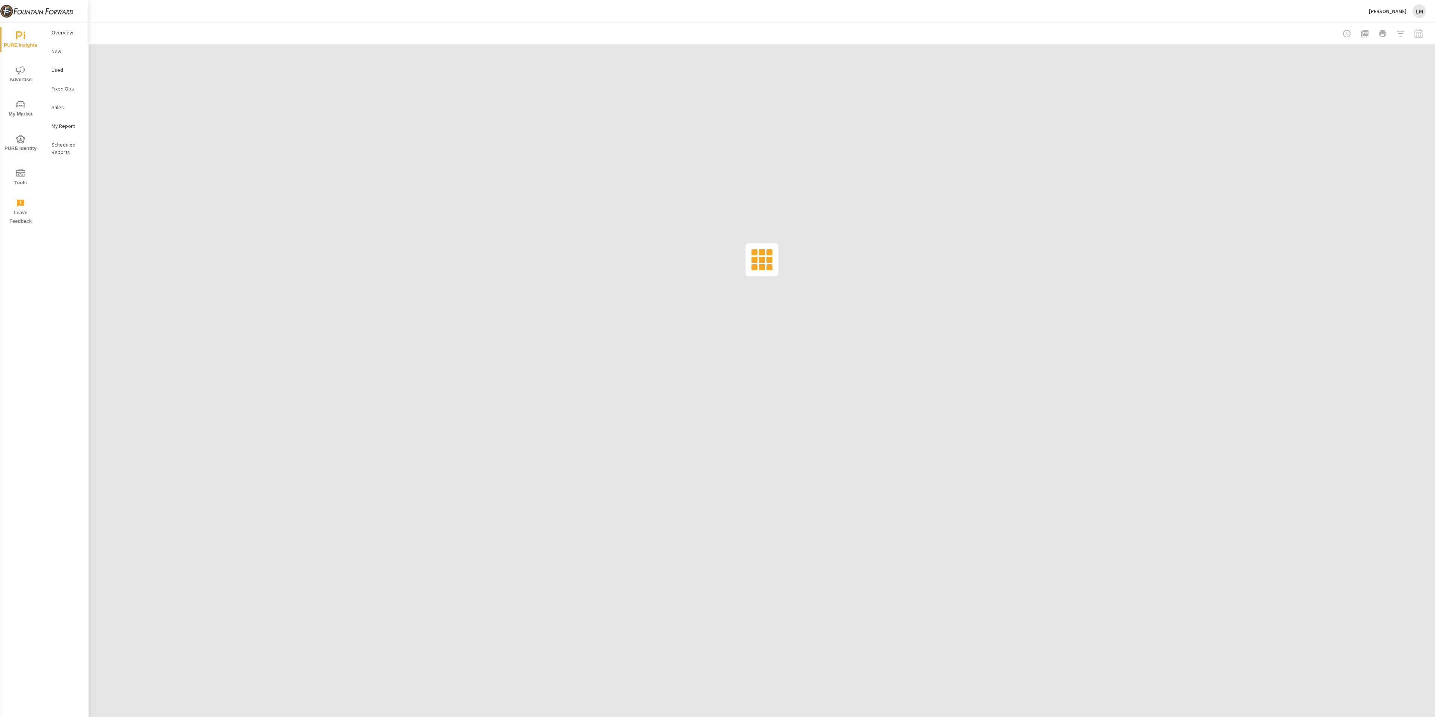 Image resolution: width=1435 pixels, height=717 pixels. What do you see at coordinates (21, 109) in the screenshot?
I see `span: My Market` at bounding box center [21, 109].